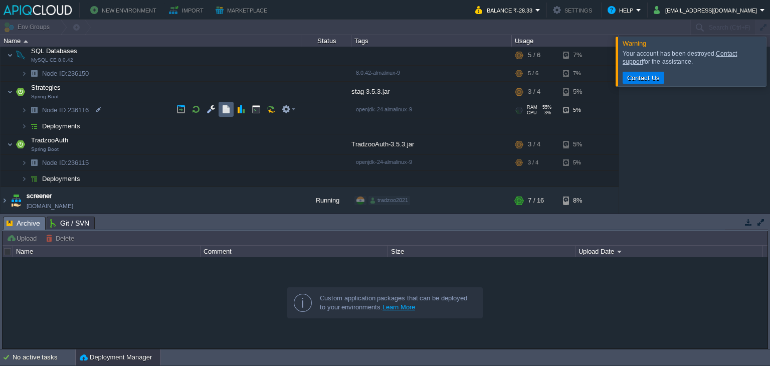 This screenshot has width=770, height=366. Describe the element at coordinates (46, 88) in the screenshot. I see `a: StrategiesSpring Boot` at that location.